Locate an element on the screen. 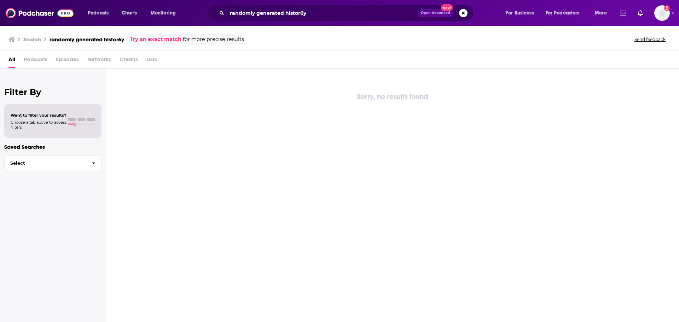  h3: Search is located at coordinates (32, 39).